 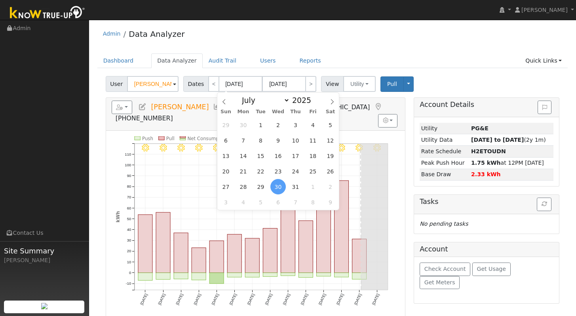 I want to click on span: Tue, so click(x=261, y=112).